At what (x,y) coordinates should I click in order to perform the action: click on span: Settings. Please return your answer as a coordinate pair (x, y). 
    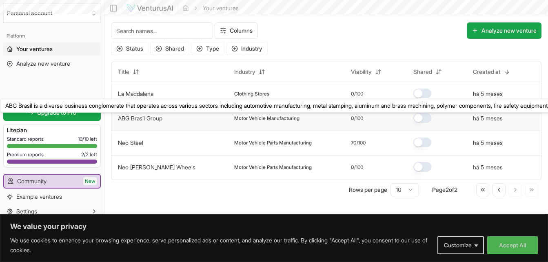
    Looking at the image, I should click on (27, 211).